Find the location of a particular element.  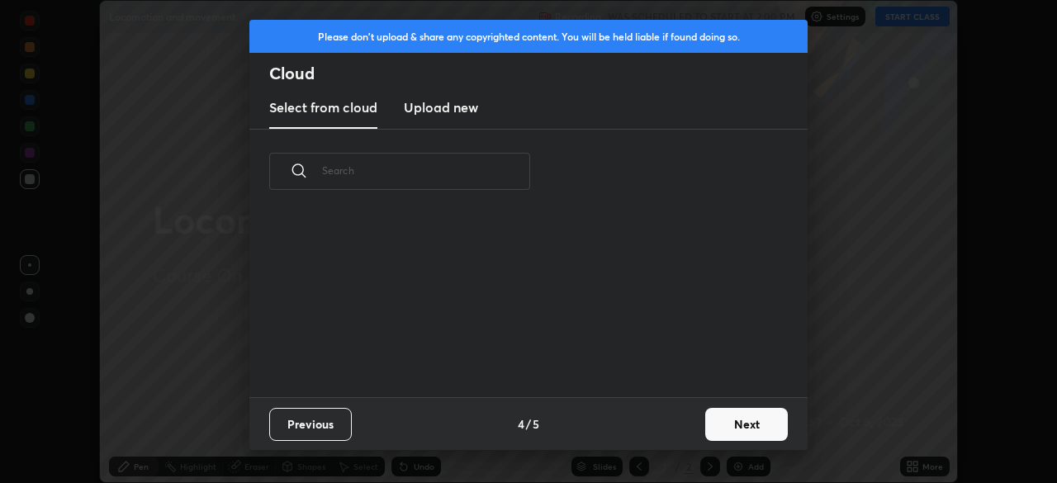

div: Please don't upload & share any copyrighted content. You will be held liable if found doing so. is located at coordinates (529, 36).